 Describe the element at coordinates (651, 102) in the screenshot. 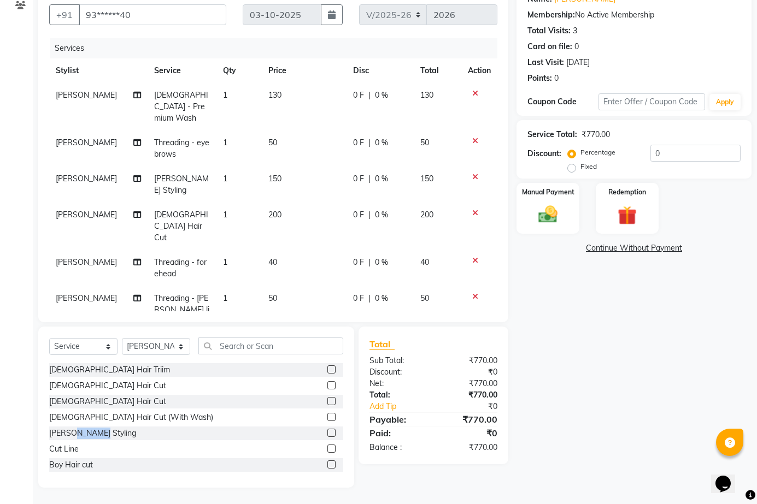

I see `input: Enter Offer / Coupon Code` at that location.